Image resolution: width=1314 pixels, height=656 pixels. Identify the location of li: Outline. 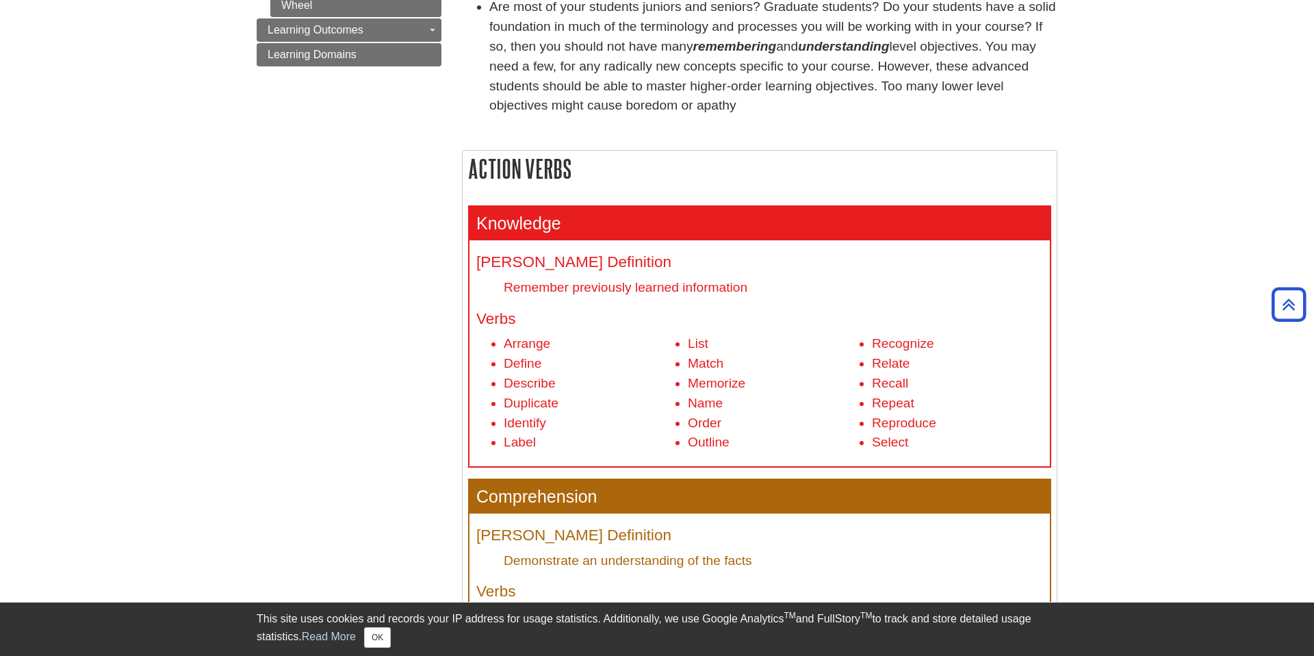
(773, 442).